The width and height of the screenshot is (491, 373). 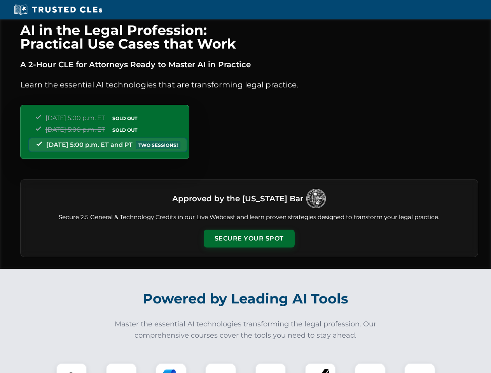 I want to click on p: A 2-Hour CLE for Attorneys Ready to Master AI in Practice, so click(x=249, y=65).